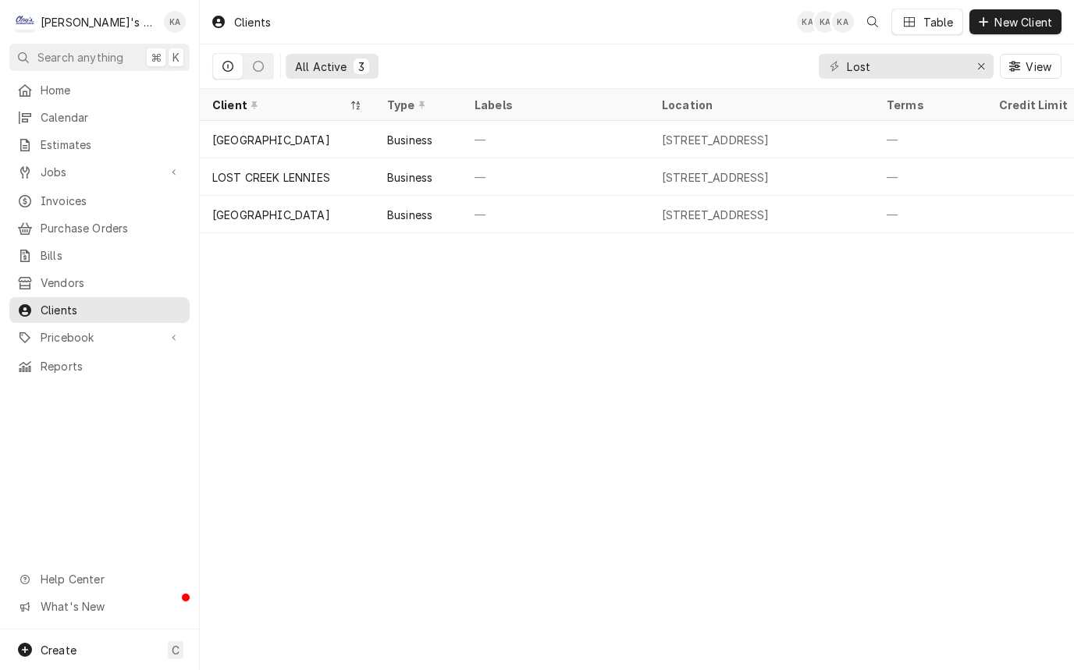 This screenshot has height=670, width=1074. I want to click on div: Location, so click(762, 105).